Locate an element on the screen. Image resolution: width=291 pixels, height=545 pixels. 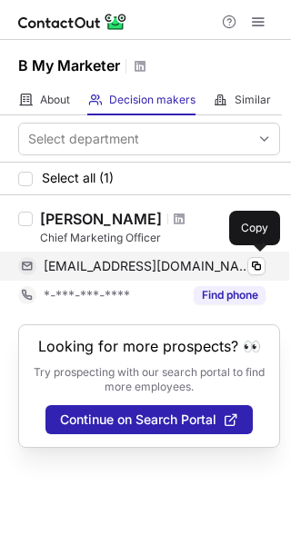
span: Similar is located at coordinates (252, 100).